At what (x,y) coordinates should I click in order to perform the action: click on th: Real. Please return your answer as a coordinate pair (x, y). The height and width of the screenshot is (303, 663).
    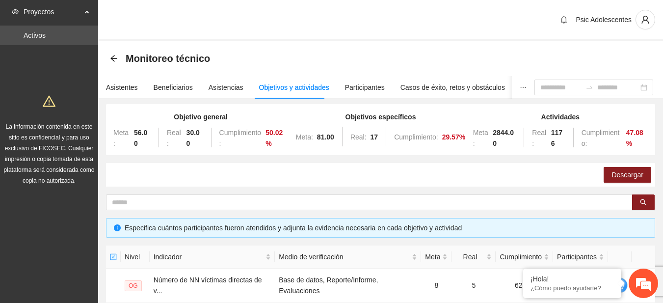
    Looking at the image, I should click on (473, 257).